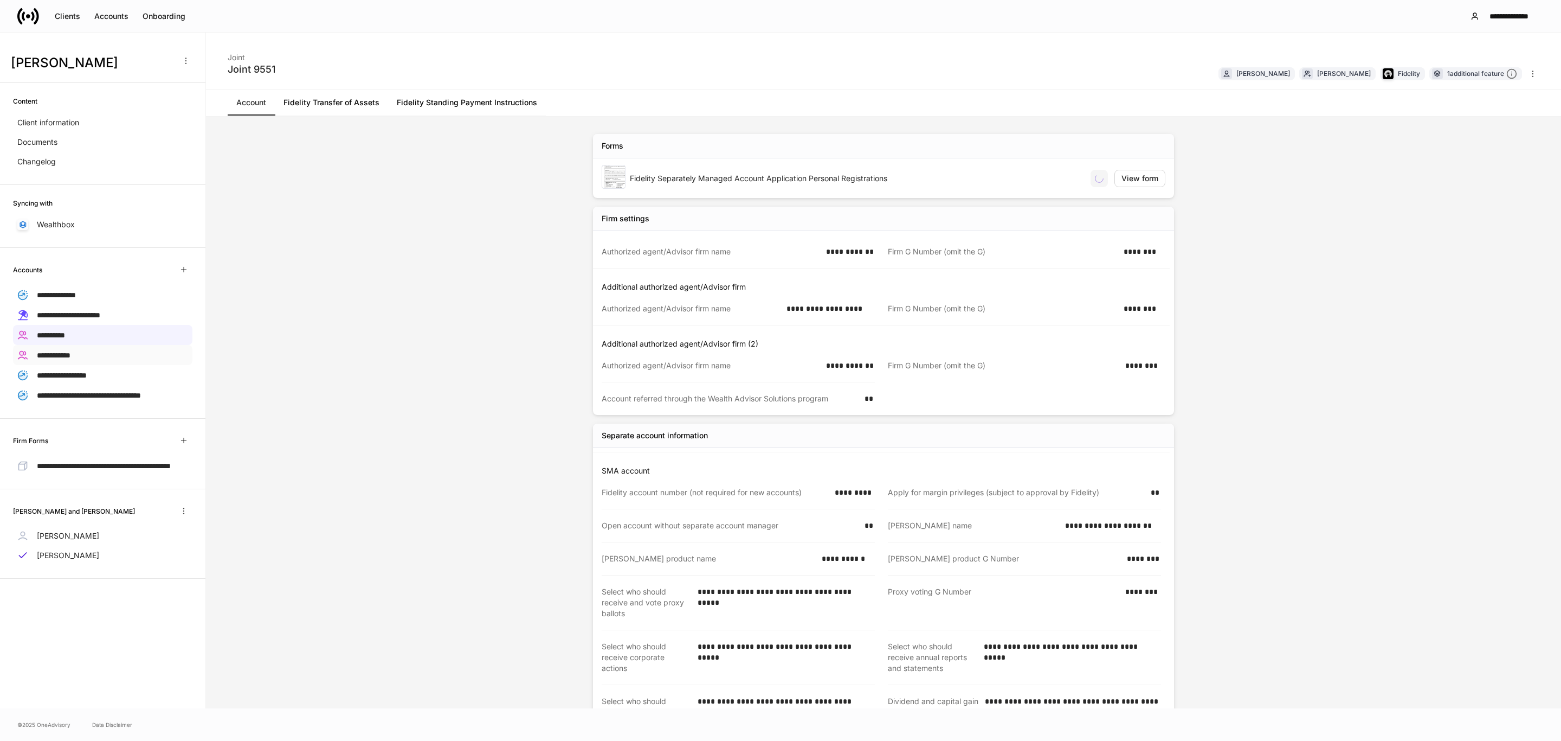 This screenshot has width=1561, height=741. What do you see at coordinates (25, 101) in the screenshot?
I see `h6: Content` at bounding box center [25, 101].